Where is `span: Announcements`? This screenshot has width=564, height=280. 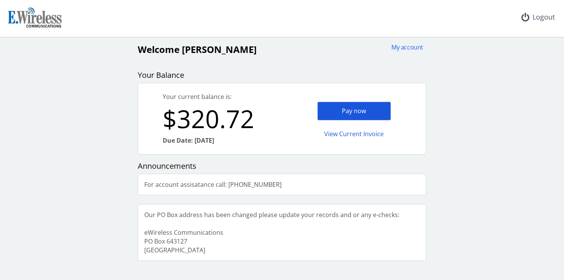 span: Announcements is located at coordinates (167, 166).